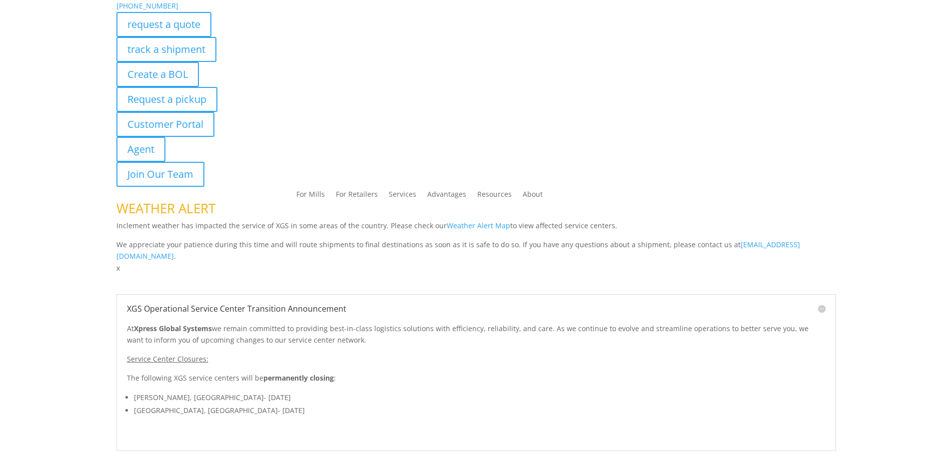 This screenshot has width=952, height=455. Describe the element at coordinates (164, 24) in the screenshot. I see `a: request a quote` at that location.